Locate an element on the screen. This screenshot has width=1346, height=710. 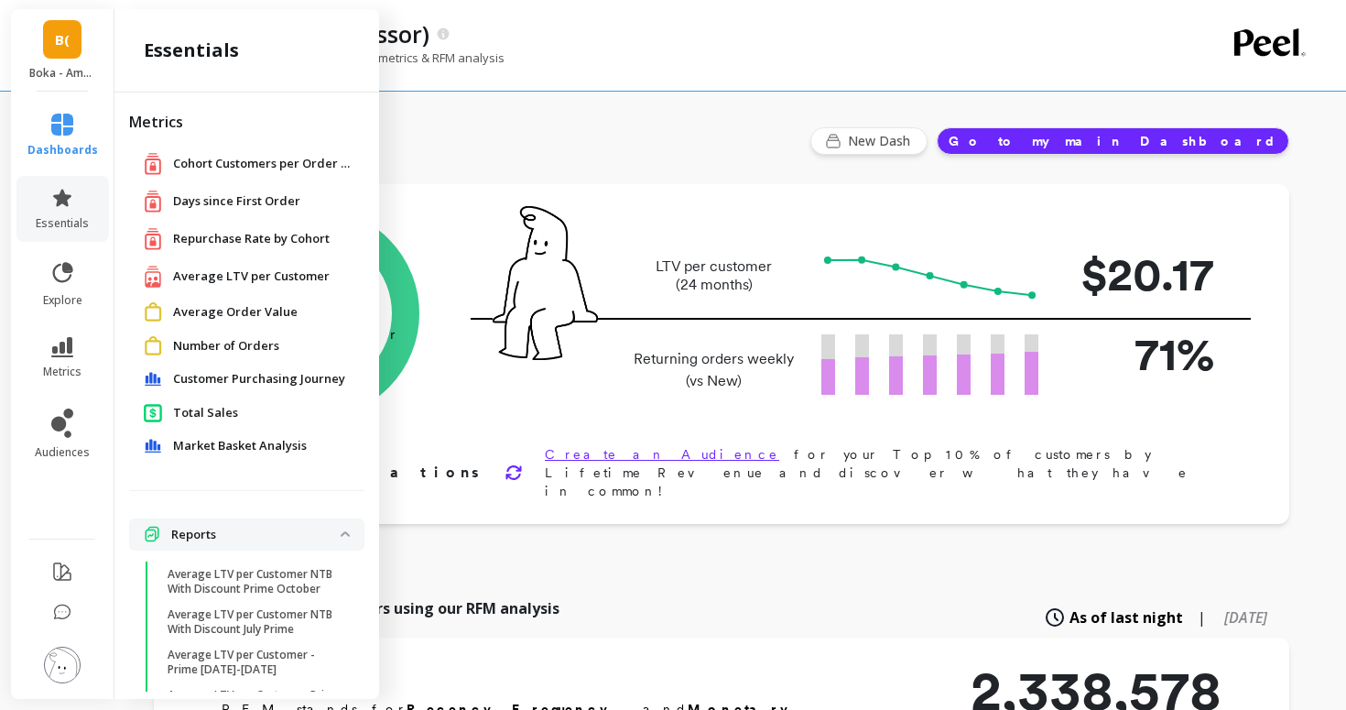
p: Boka - Amazon (Essor) is located at coordinates (62, 73).